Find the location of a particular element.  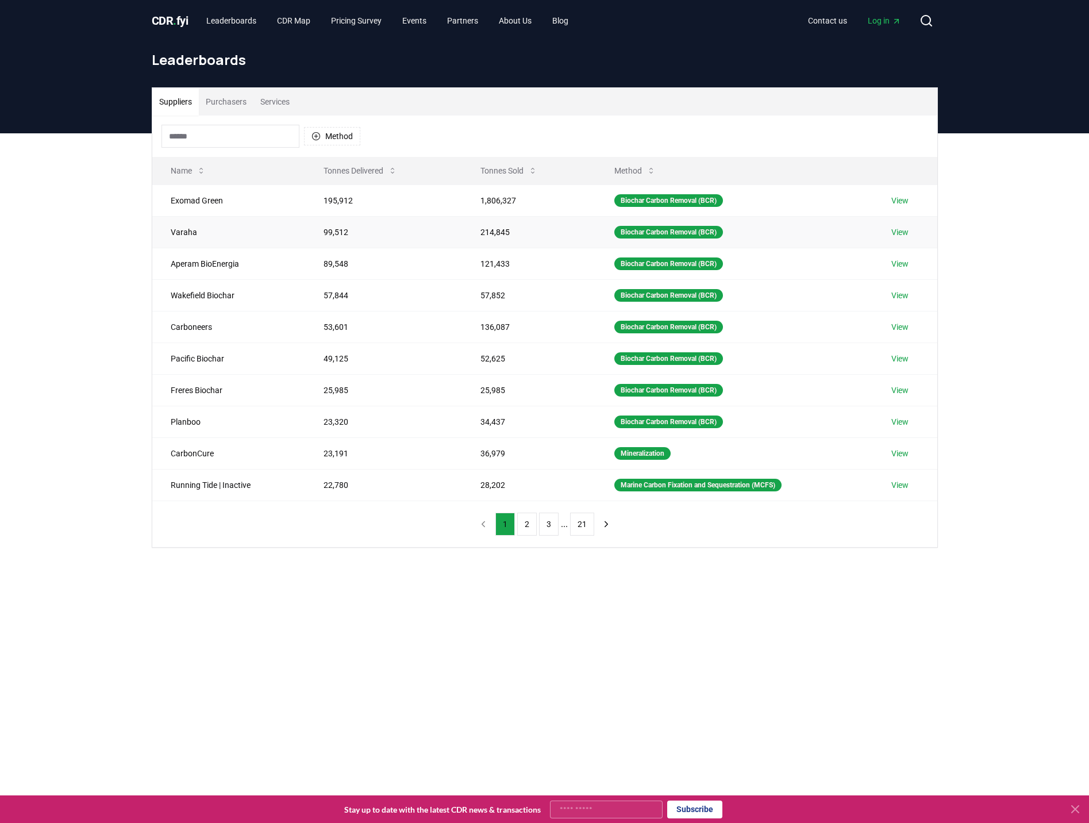

td: Aperam BioEnergia is located at coordinates (229, 263).